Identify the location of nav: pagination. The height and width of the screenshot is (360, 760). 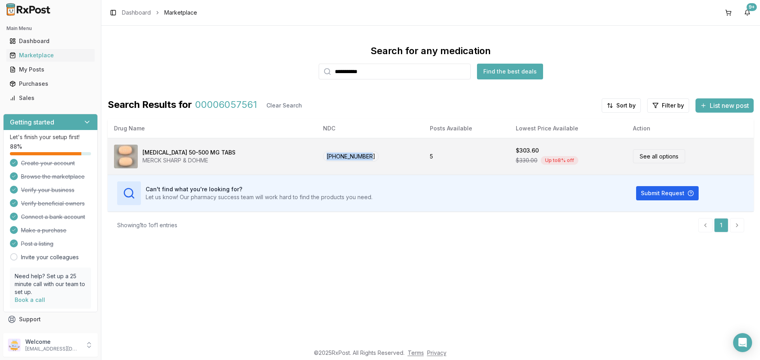
(721, 225).